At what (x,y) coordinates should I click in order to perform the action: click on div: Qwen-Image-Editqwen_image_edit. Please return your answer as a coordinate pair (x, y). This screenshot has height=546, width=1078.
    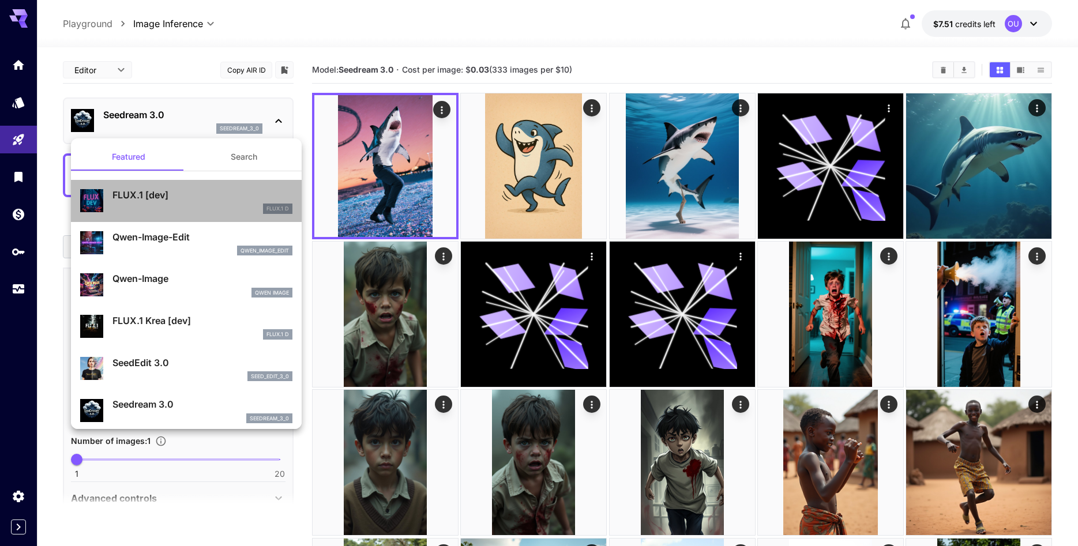
    Looking at the image, I should click on (186, 243).